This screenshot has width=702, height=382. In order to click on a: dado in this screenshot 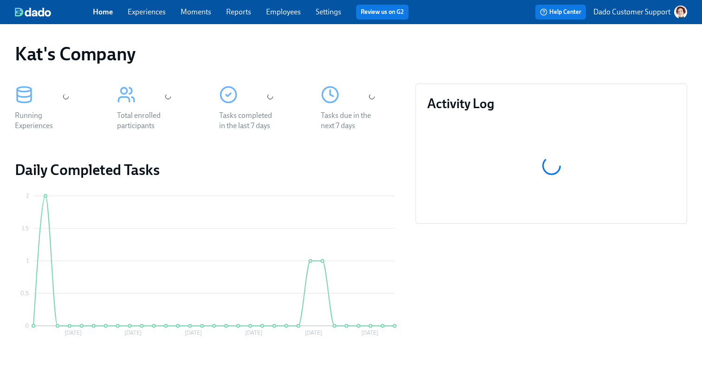, I will do `click(54, 12)`.